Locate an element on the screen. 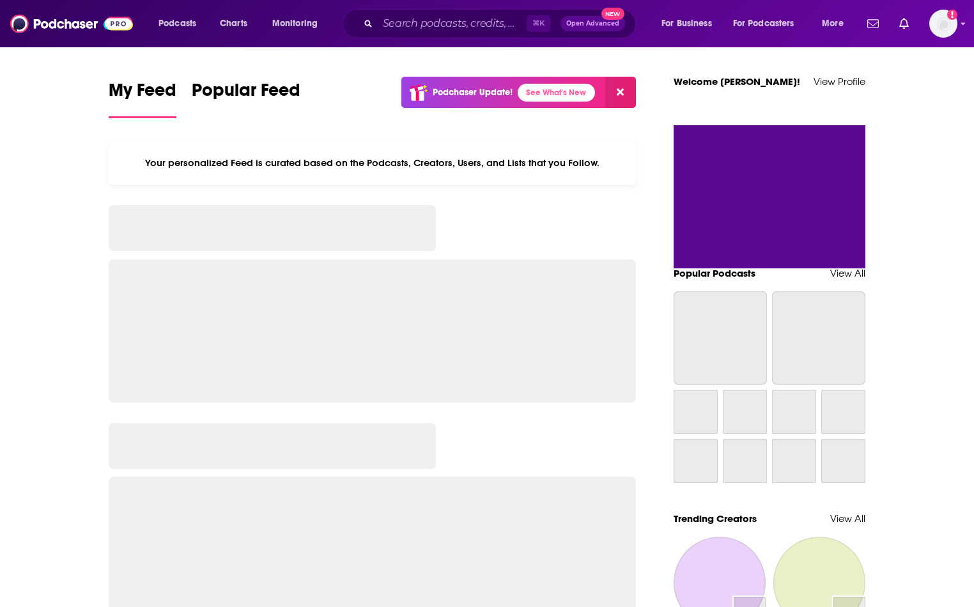 This screenshot has height=607, width=974. a: Bitcoin is located at coordinates (793, 461).